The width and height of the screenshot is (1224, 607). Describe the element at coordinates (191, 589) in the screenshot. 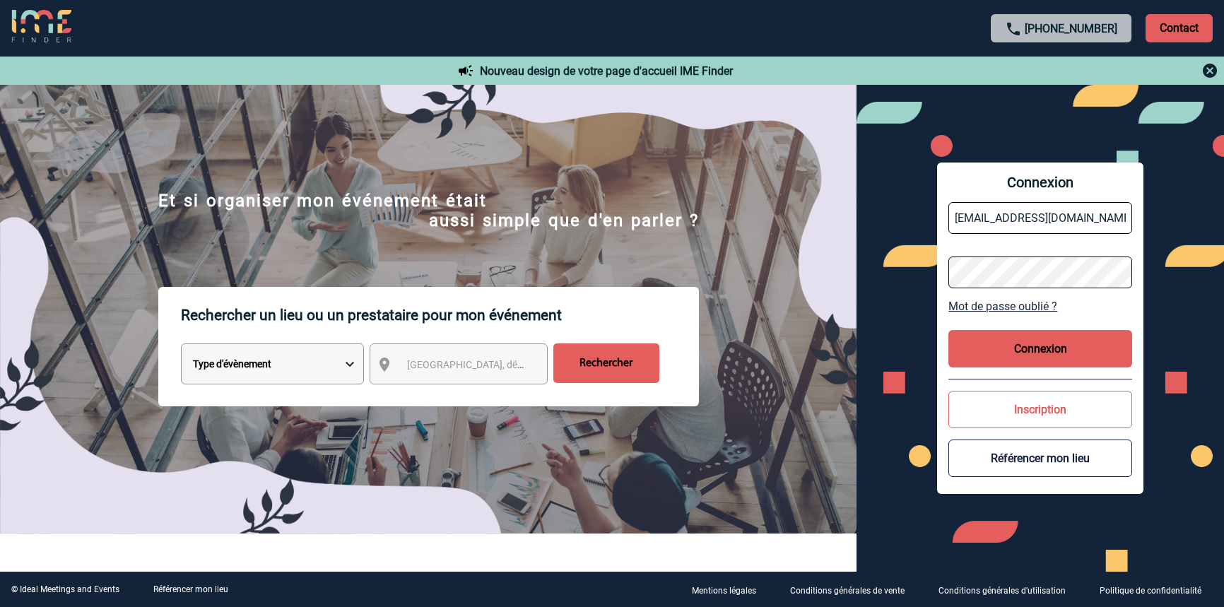

I see `a: Référencer mon lieu` at that location.